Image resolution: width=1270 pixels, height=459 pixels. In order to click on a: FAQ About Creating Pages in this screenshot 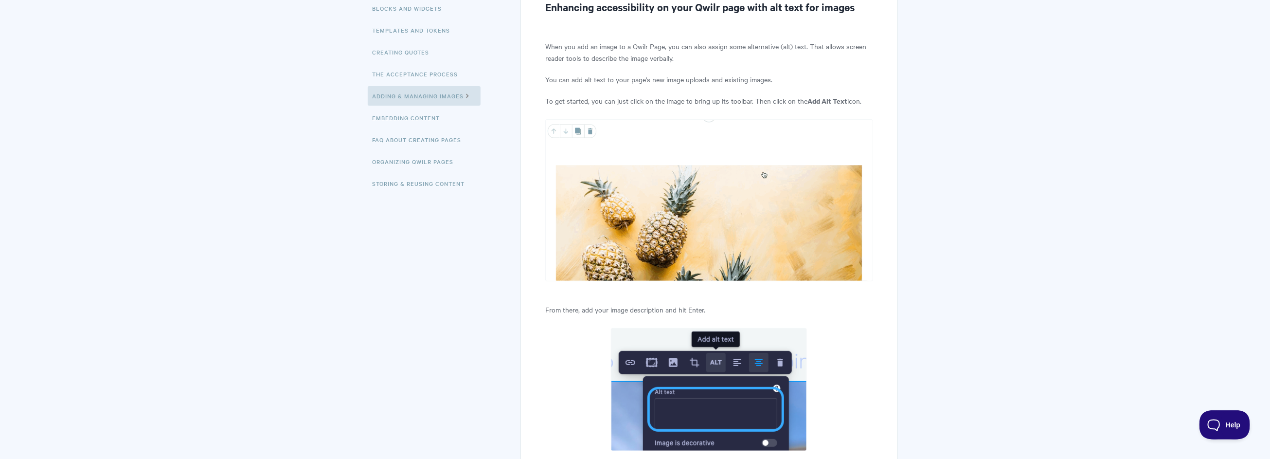, I will do `click(421, 140)`.